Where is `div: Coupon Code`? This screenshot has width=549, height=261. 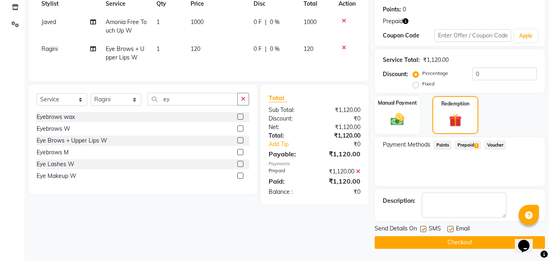
div: Coupon Code is located at coordinates (408, 35).